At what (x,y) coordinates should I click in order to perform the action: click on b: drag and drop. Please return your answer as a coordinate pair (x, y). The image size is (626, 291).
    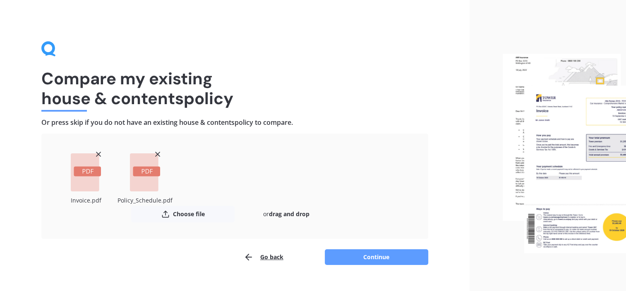
    Looking at the image, I should click on (289, 214).